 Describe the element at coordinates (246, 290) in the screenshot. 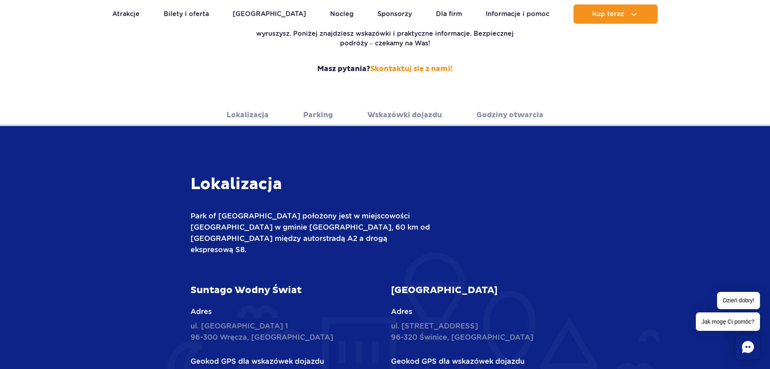

I see `strong: Suntago Wodny Świat` at that location.